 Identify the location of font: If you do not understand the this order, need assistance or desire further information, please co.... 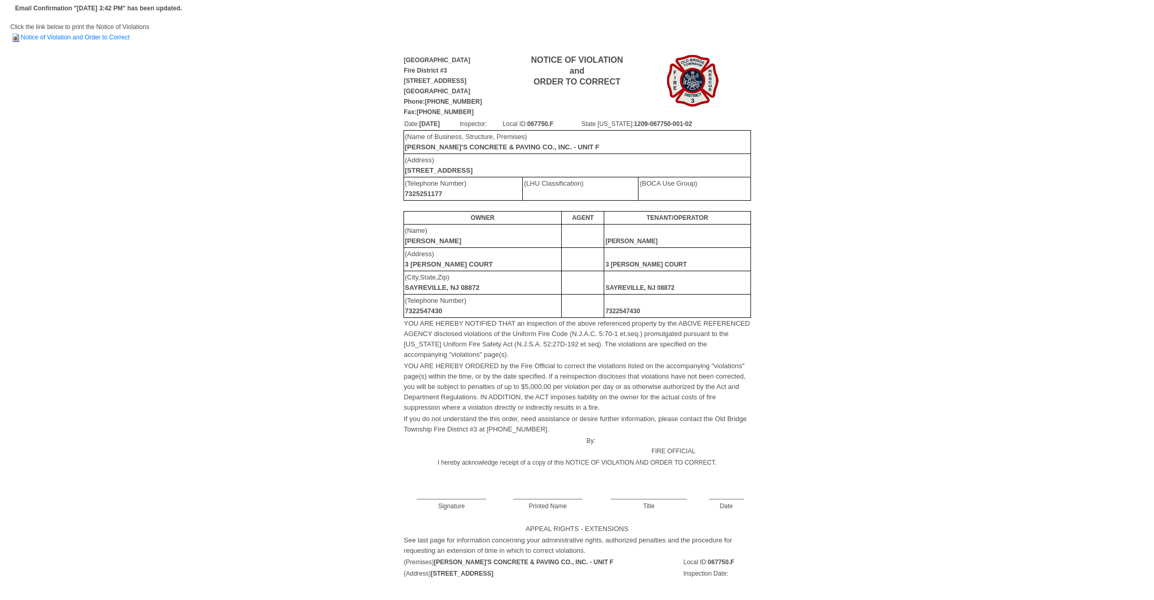
(575, 424).